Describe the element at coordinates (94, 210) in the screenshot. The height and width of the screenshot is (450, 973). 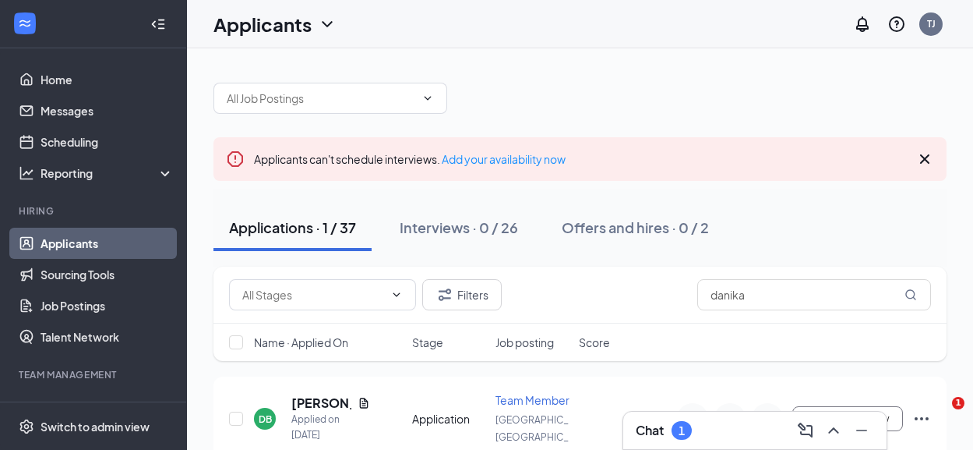
I see `div: Hiring` at that location.